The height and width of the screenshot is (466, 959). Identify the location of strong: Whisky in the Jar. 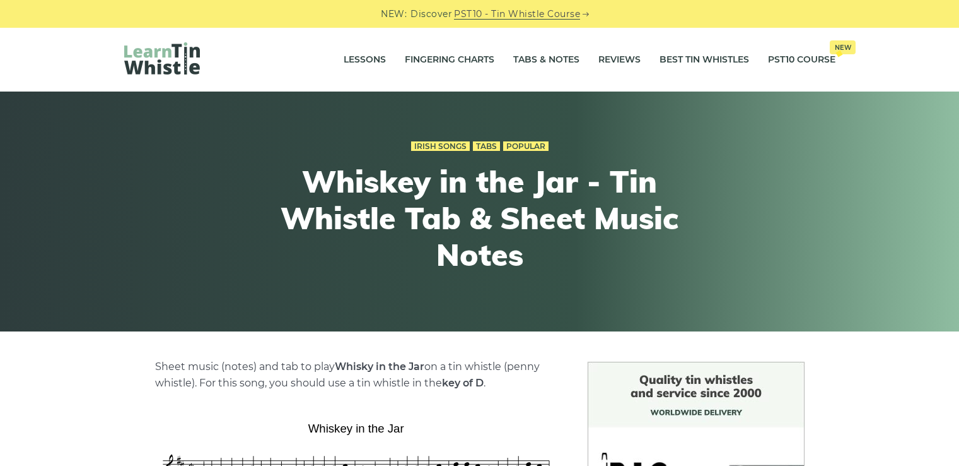
(380, 366).